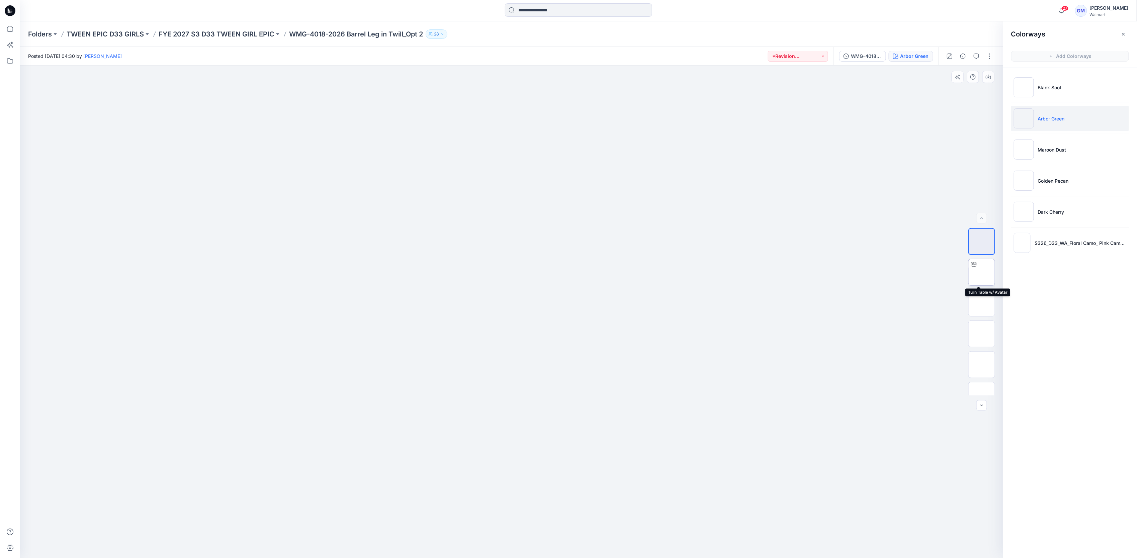 This screenshot has width=1137, height=558. What do you see at coordinates (1050, 87) in the screenshot?
I see `p: Black Soot` at bounding box center [1050, 87].